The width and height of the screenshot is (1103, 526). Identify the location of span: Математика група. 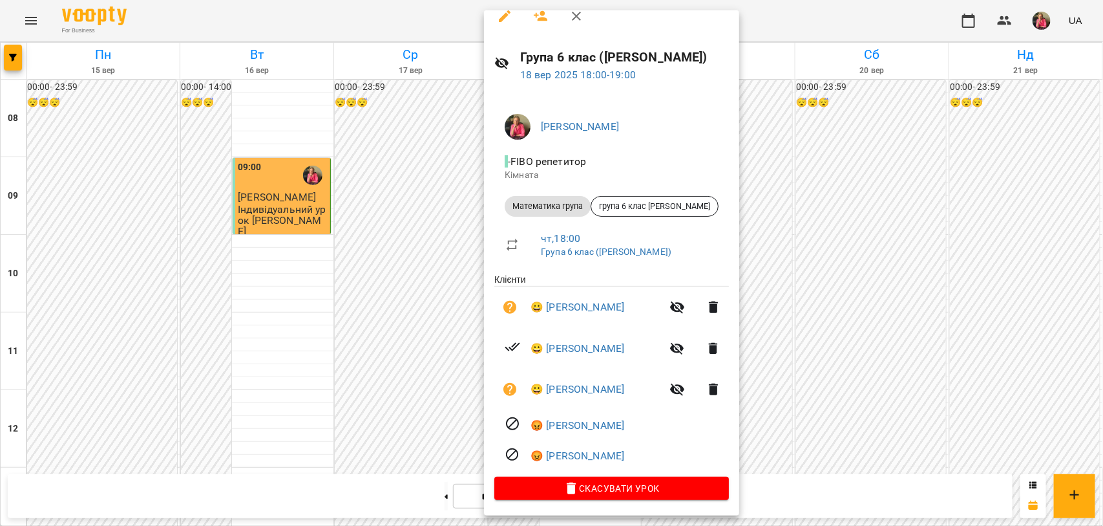
(547, 206).